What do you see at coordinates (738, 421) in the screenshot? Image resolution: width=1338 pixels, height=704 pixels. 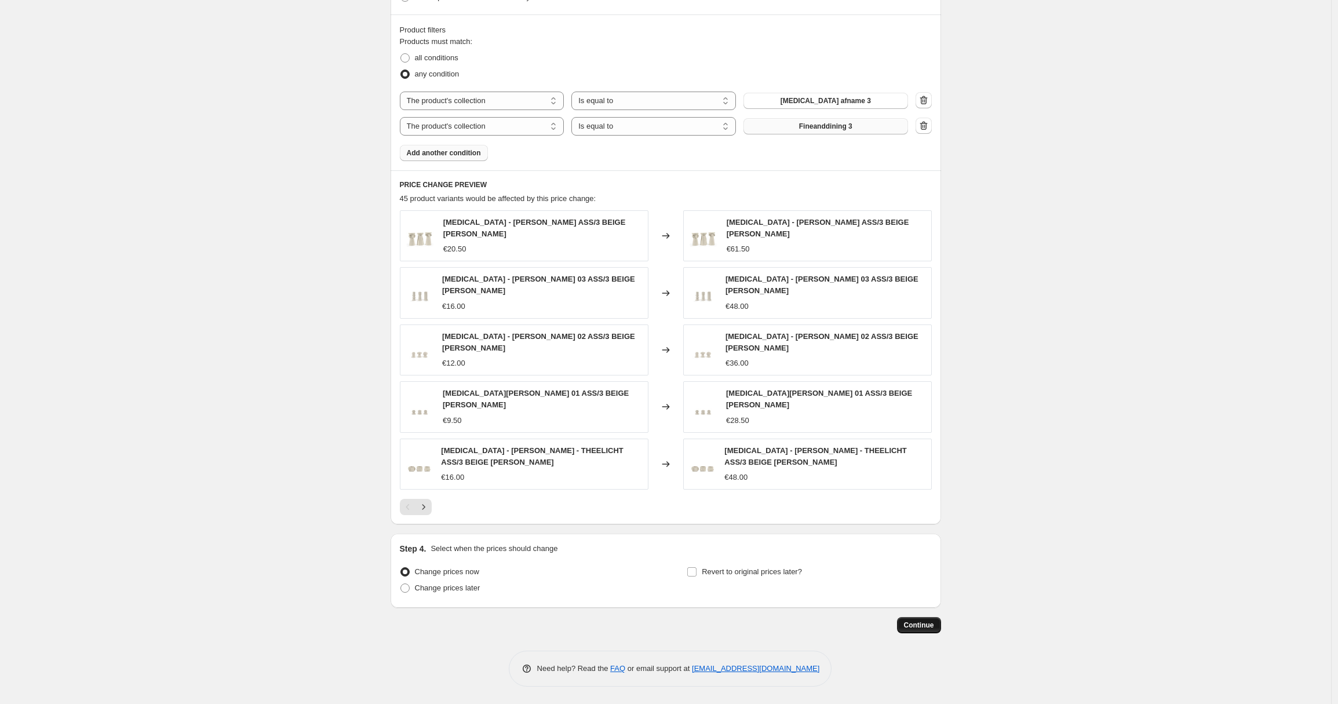 I see `div: €28.50` at bounding box center [738, 421].